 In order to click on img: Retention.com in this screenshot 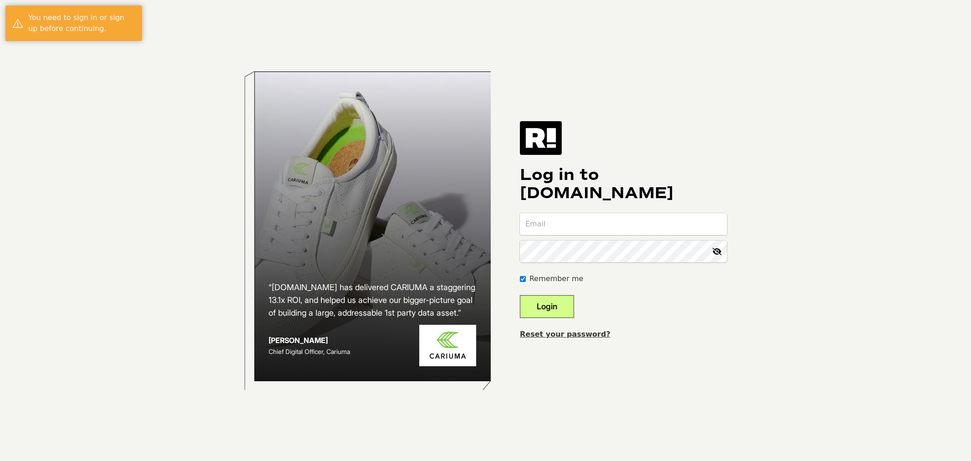, I will do `click(541, 138)`.